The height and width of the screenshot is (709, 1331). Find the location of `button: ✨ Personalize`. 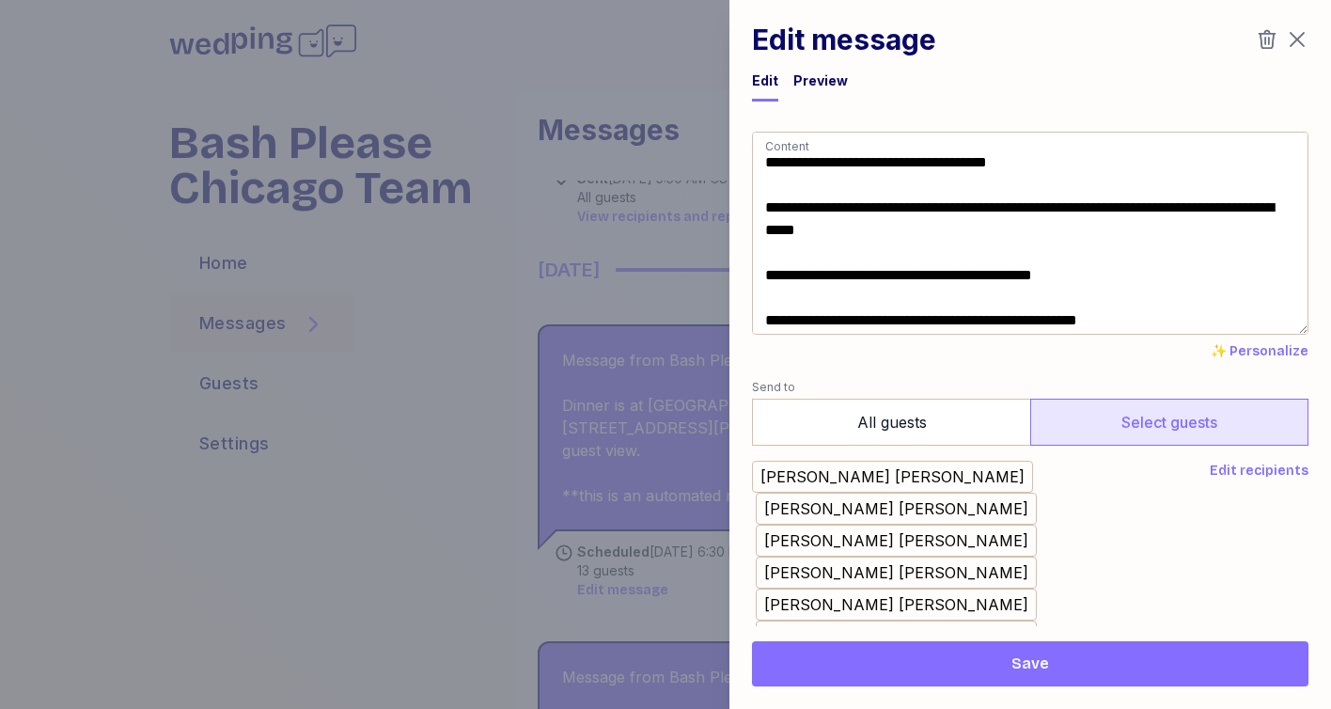

button: ✨ Personalize is located at coordinates (1260, 352).